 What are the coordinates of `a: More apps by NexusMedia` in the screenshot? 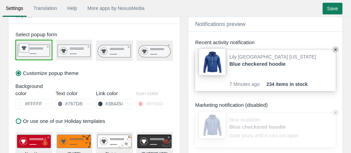 It's located at (116, 8).